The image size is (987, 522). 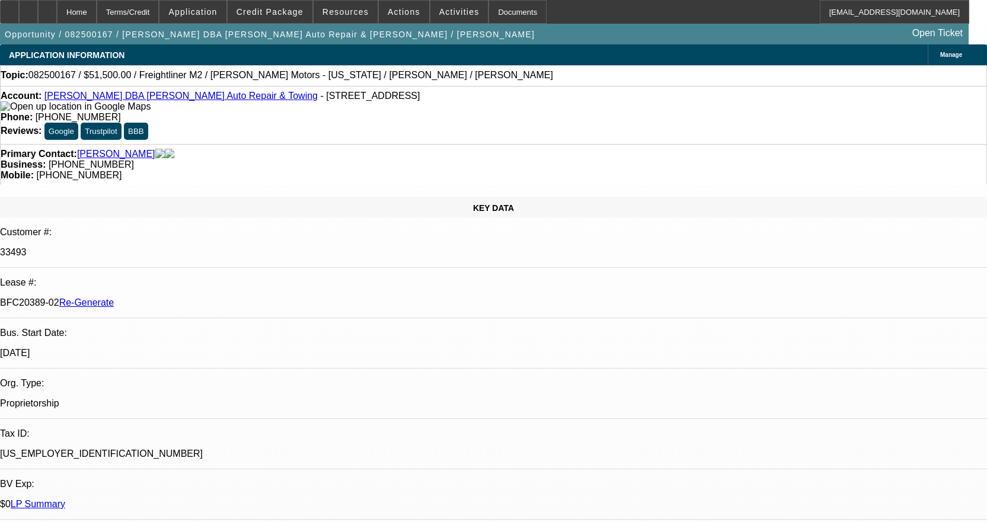 I want to click on button: Credit Package, so click(x=270, y=12).